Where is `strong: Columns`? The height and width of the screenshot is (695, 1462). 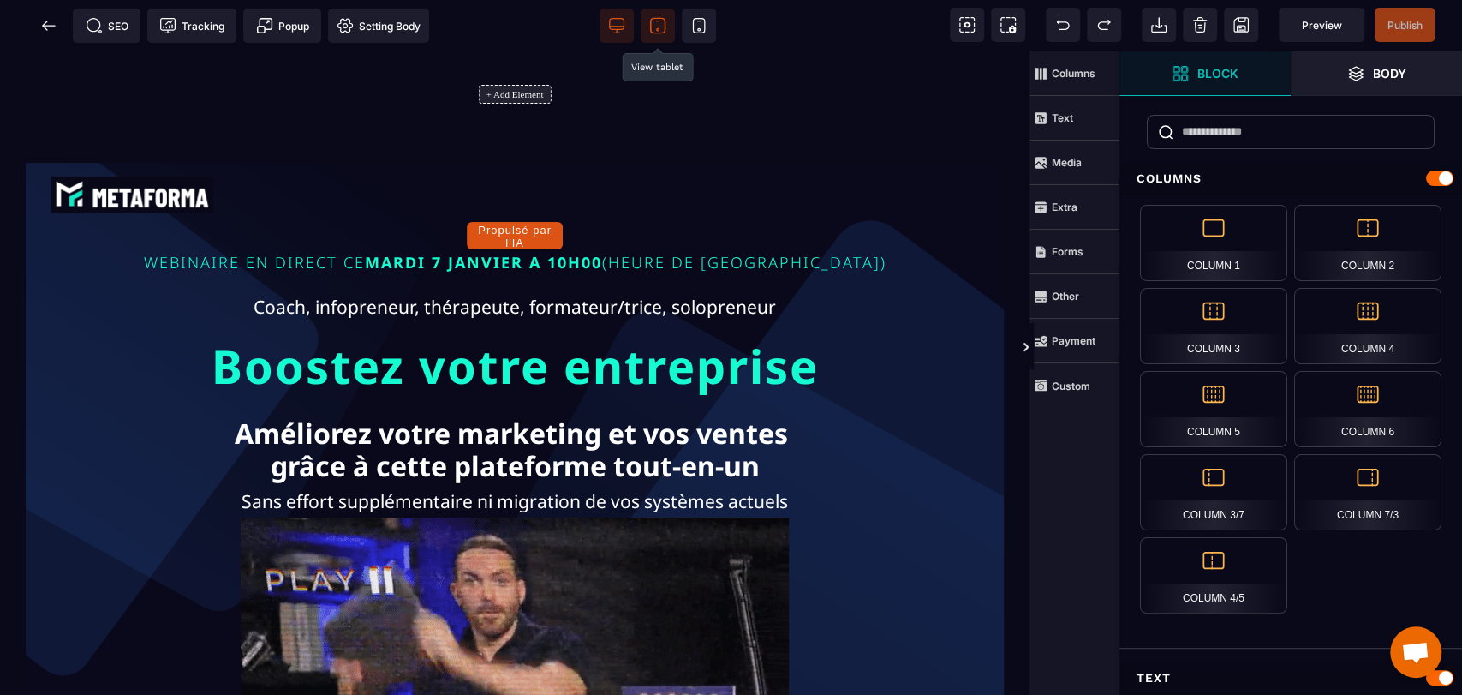
strong: Columns is located at coordinates (1073, 73).